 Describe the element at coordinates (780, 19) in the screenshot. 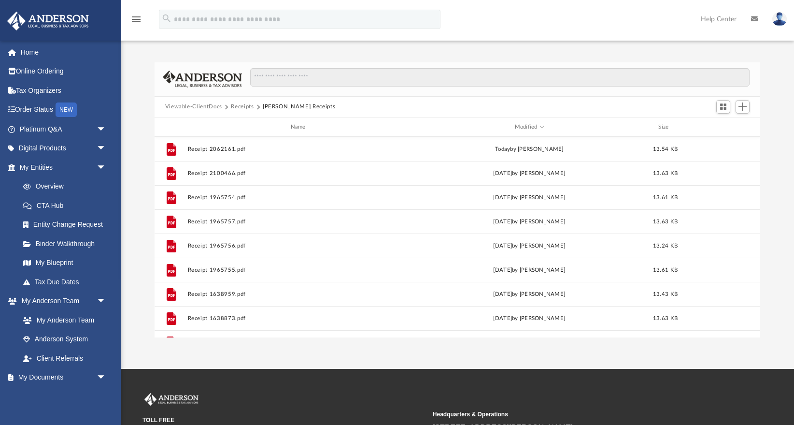

I see `img: User Pic` at that location.